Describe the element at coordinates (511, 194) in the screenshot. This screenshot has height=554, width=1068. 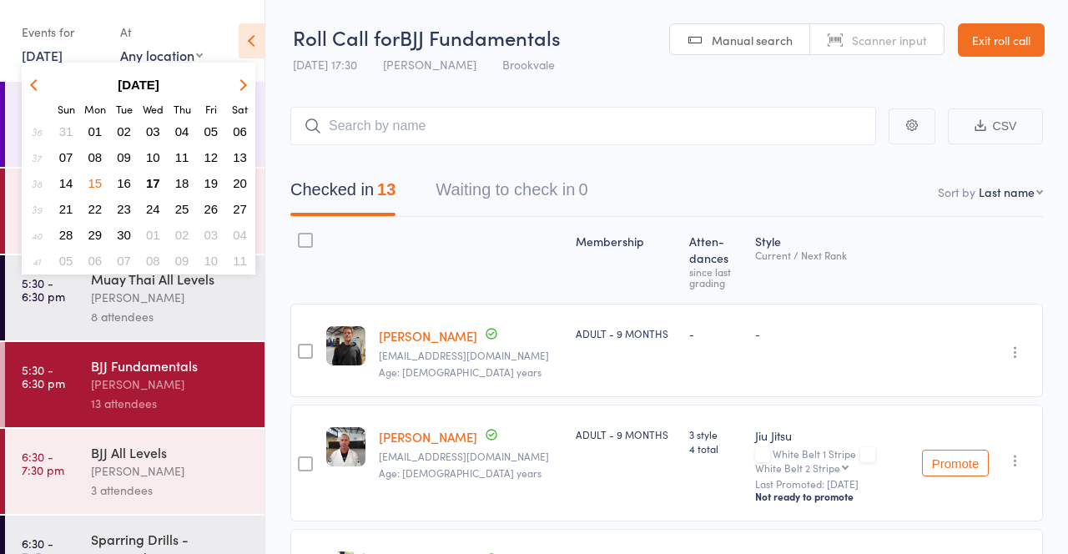
I see `button: Waiting to check in0` at that location.